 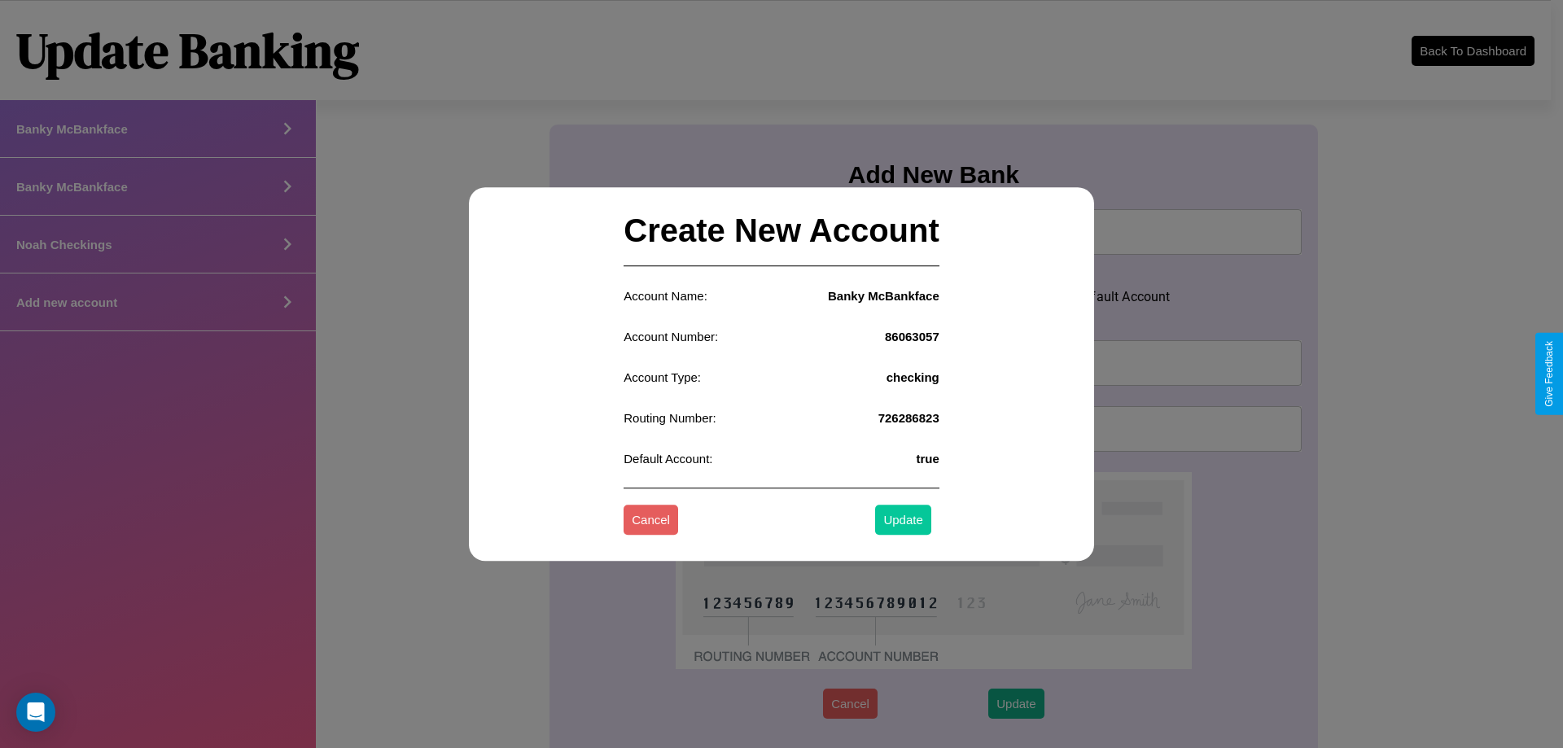 What do you see at coordinates (927, 458) in the screenshot?
I see `h4: true` at bounding box center [927, 458].